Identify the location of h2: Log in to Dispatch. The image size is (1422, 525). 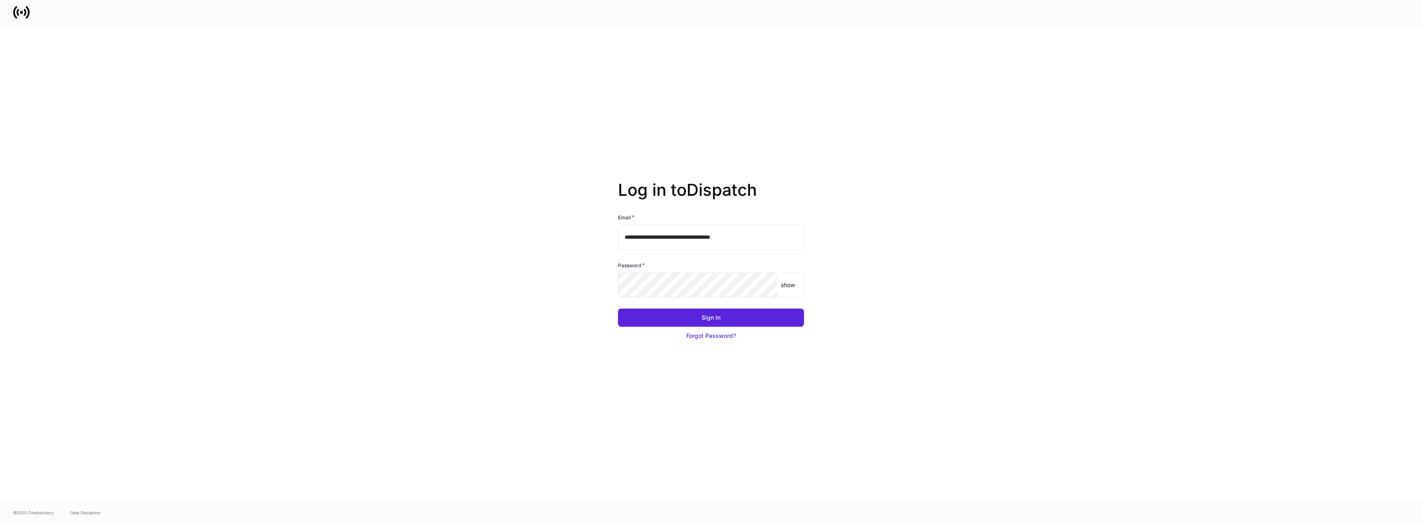
(711, 197).